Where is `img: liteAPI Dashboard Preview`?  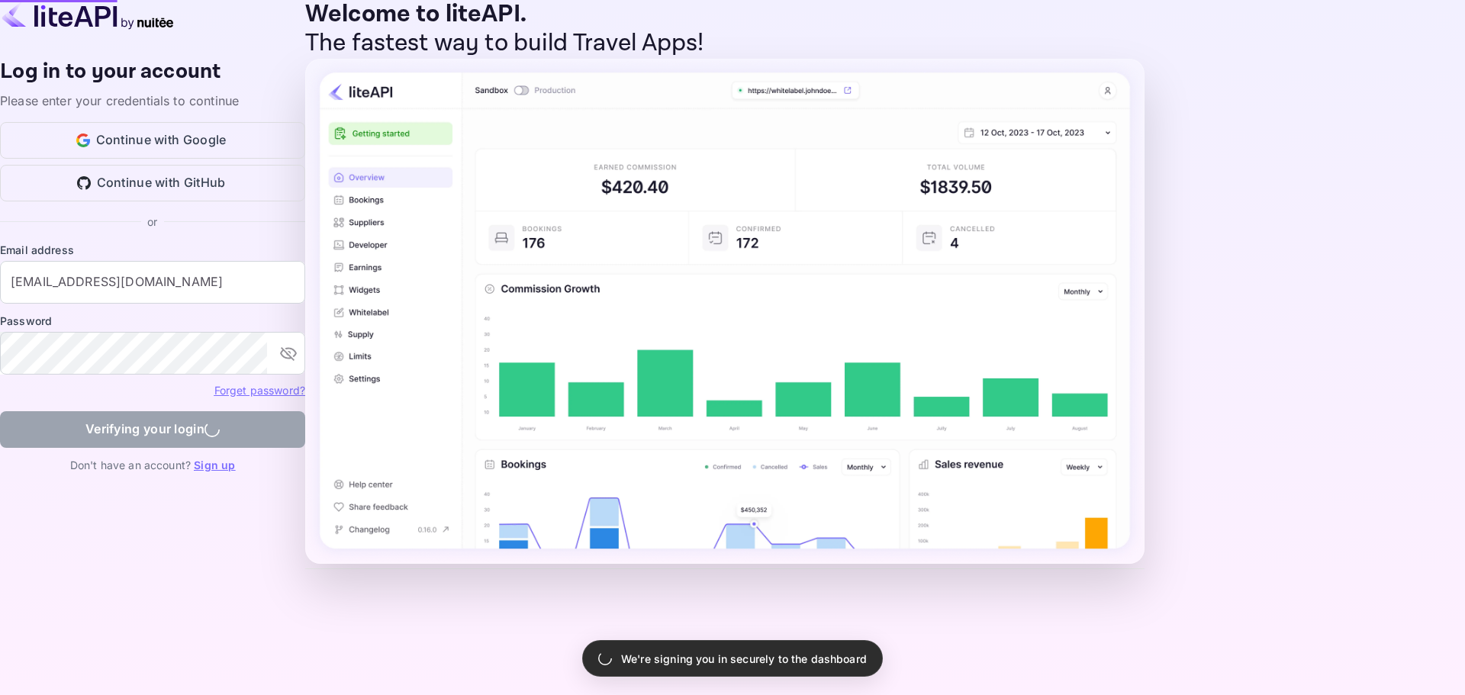
img: liteAPI Dashboard Preview is located at coordinates (725, 311).